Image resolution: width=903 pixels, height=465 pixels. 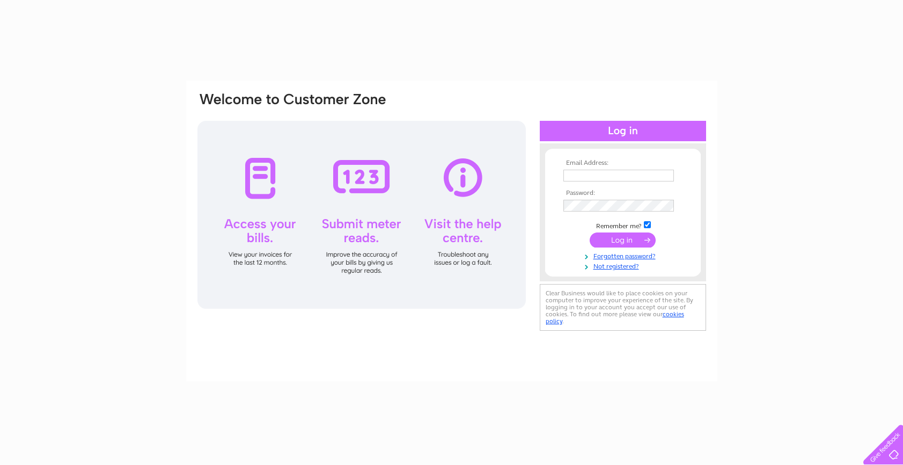 What do you see at coordinates (623, 240) in the screenshot?
I see `input: Submit` at bounding box center [623, 240].